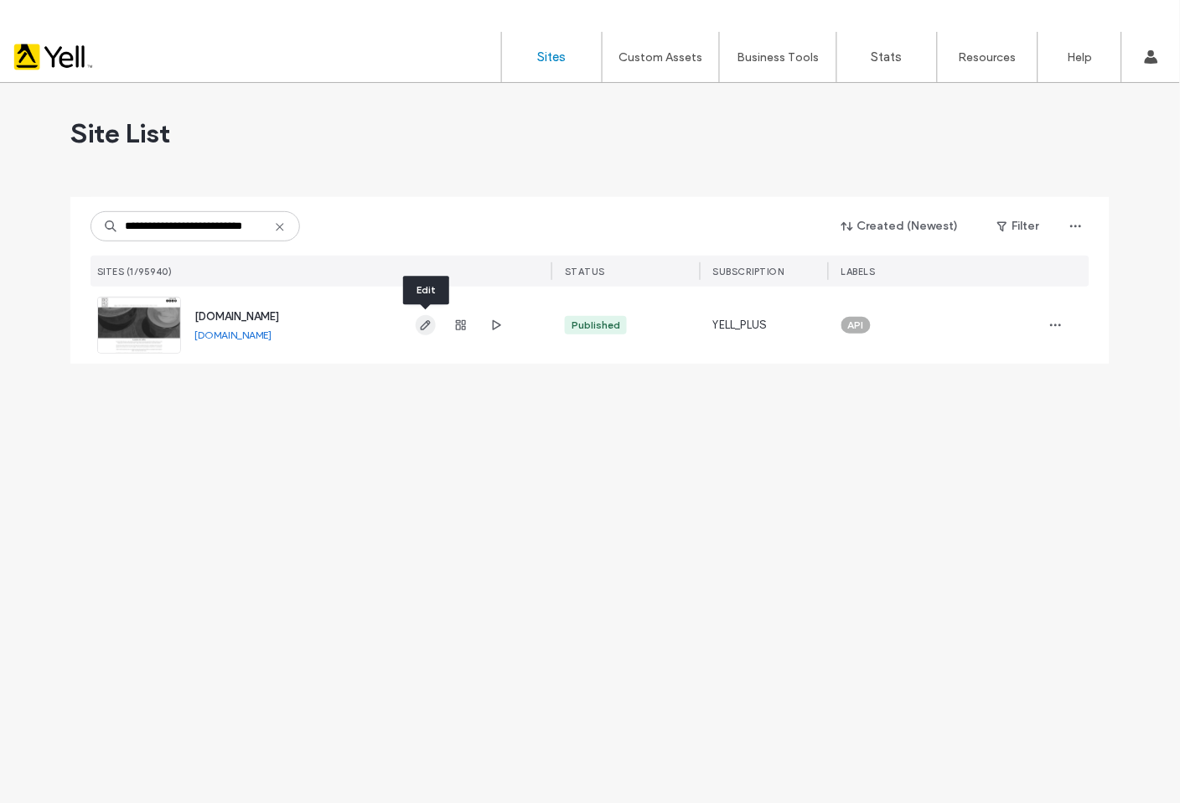 The width and height of the screenshot is (1180, 803). What do you see at coordinates (1081, 57) in the screenshot?
I see `label: Help` at bounding box center [1081, 57].